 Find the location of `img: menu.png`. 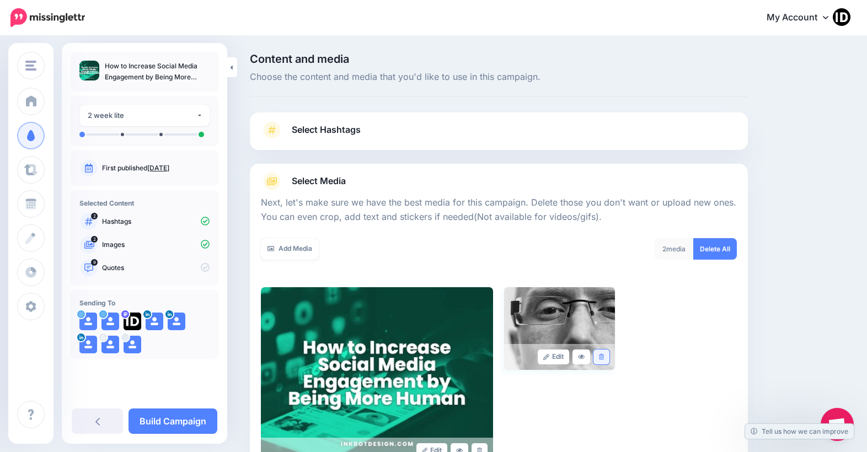

img: menu.png is located at coordinates (31, 66).